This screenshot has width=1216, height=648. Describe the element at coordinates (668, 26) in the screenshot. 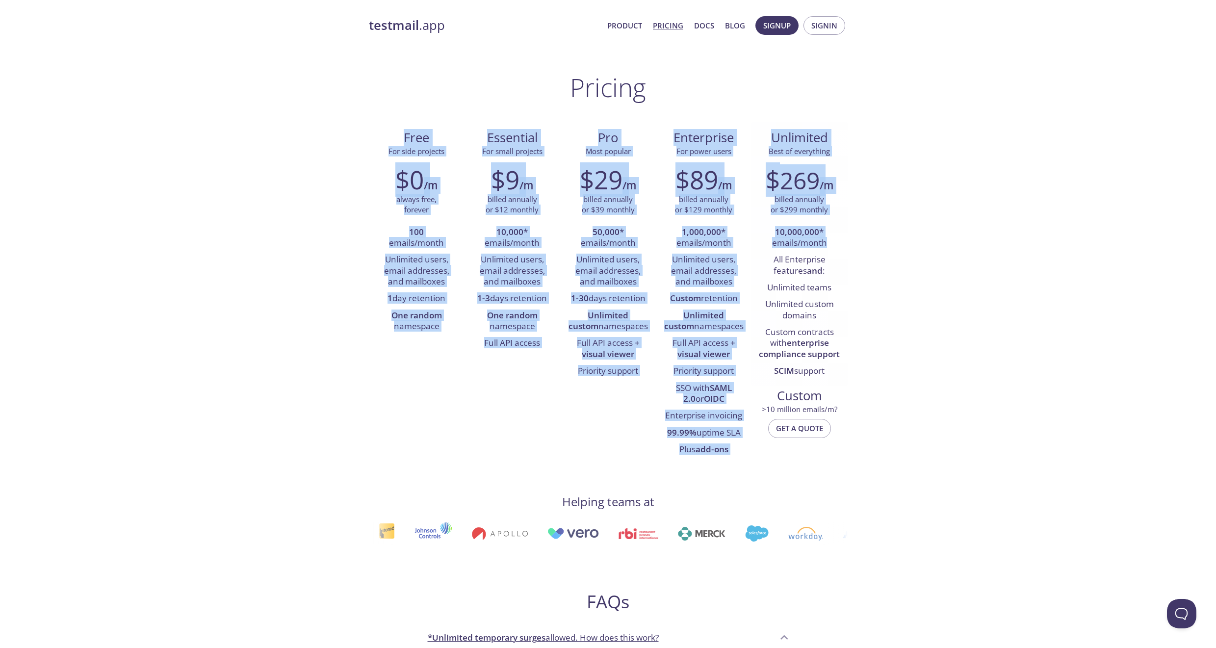

I see `a: Pricing` at that location.